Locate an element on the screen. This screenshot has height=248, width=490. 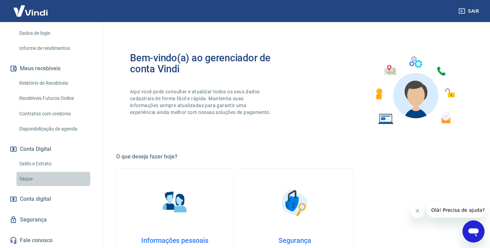
h2: Bem-vindo(a) ao gerenciador de conta Vindi is located at coordinates (213, 63).